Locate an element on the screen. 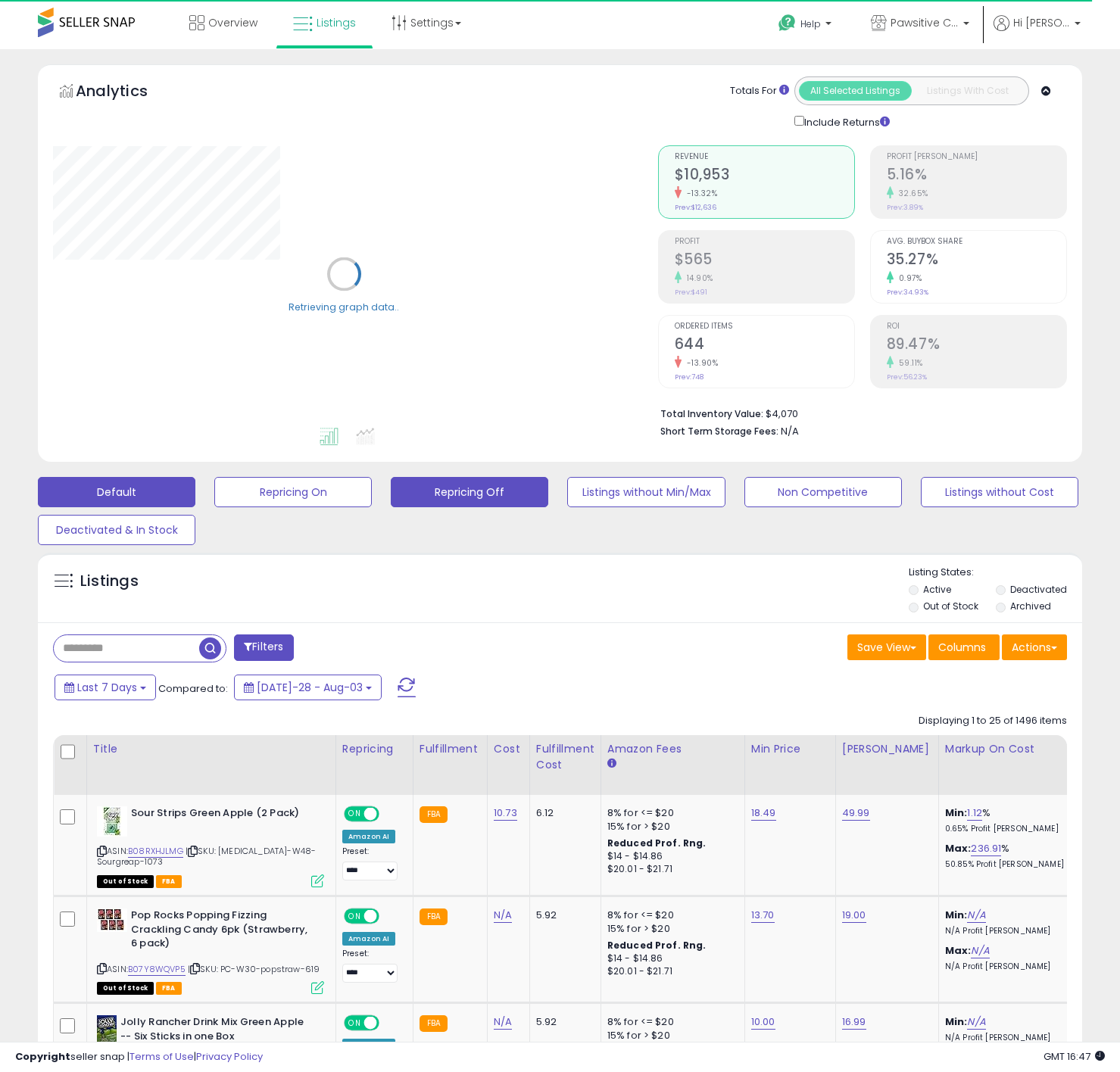 Image resolution: width=1120 pixels, height=1072 pixels. span: | SKU: PC-W30-popstraw-619 is located at coordinates (253, 969).